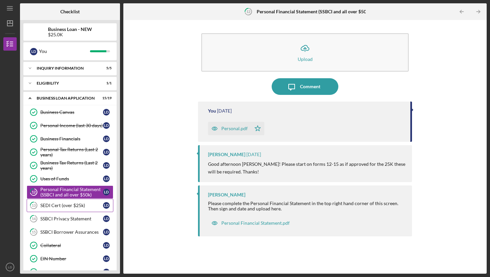 The width and height of the screenshot is (490, 277). What do you see at coordinates (224, 111) in the screenshot?
I see `time: 2025-08-12 15:52` at bounding box center [224, 111].